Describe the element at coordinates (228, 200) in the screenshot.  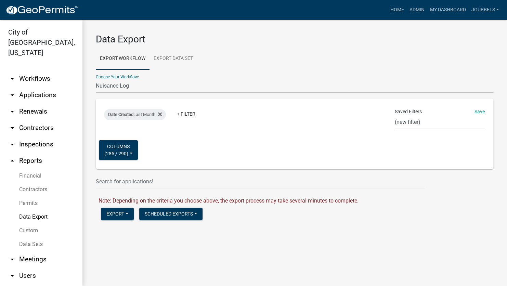
I see `span: Note: Depending on the criteria you choose above, the export process may take several minutes to ...` at that location.